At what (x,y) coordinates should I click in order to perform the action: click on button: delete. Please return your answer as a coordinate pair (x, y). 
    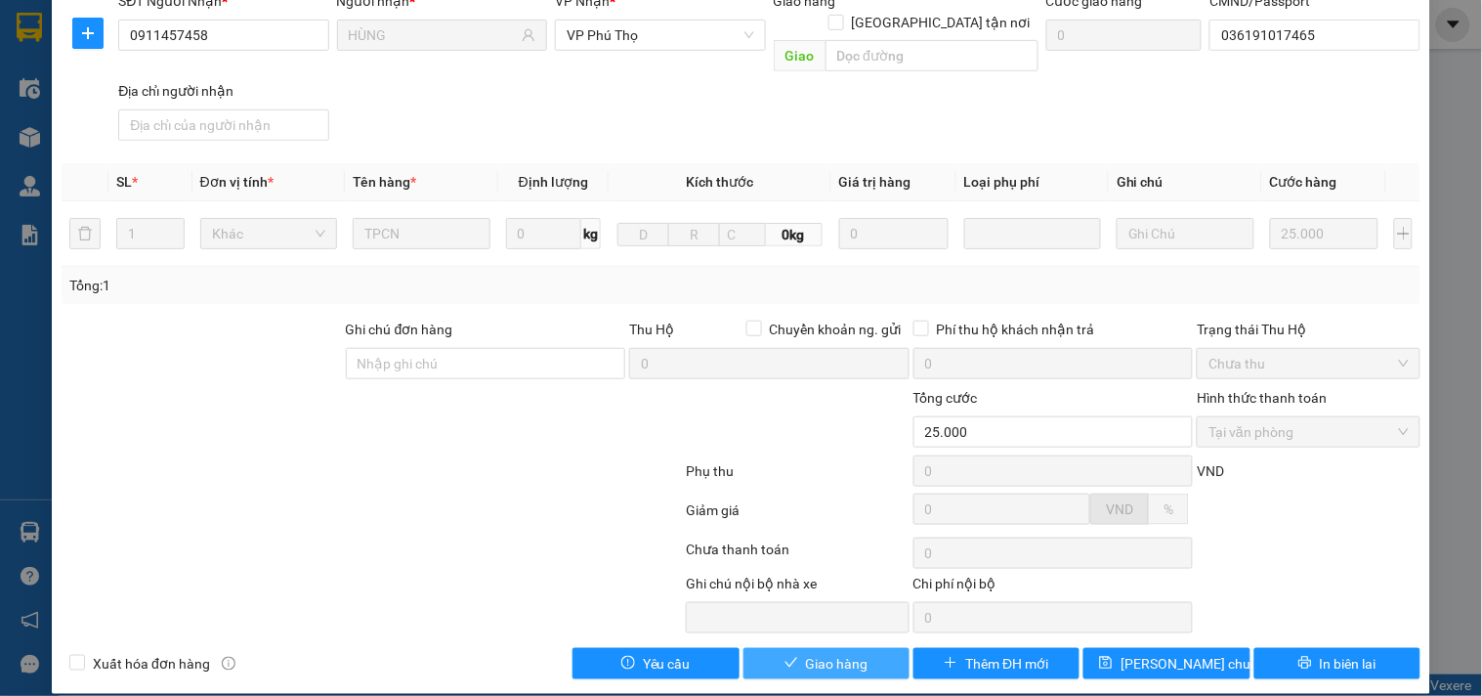
    Looking at the image, I should click on (85, 233).